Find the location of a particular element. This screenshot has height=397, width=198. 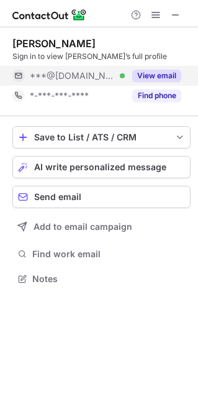

img: ContactOut v5.3.10 is located at coordinates (50, 15).